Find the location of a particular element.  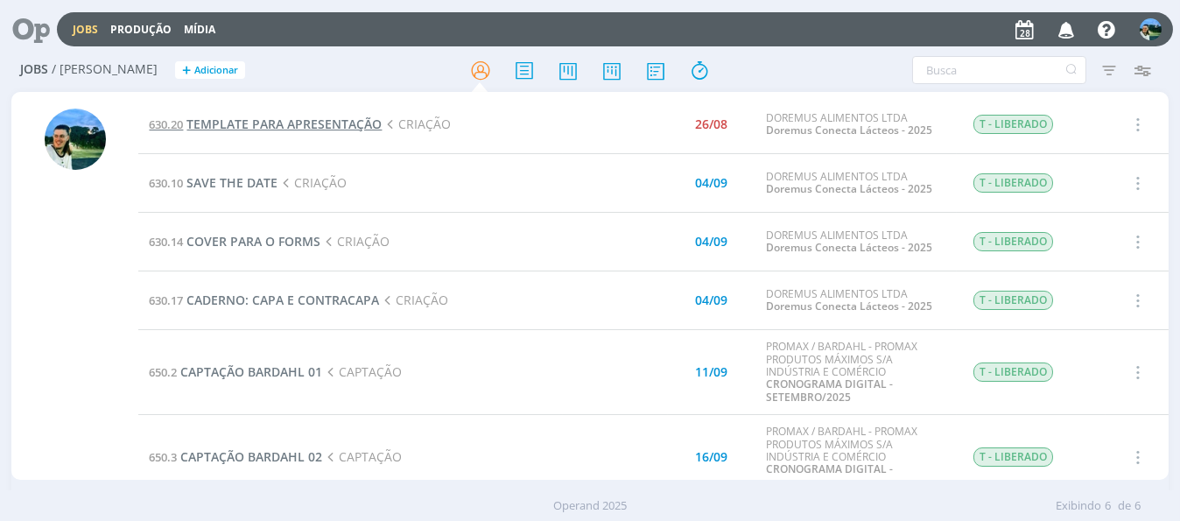

span: SAVE THE DATE is located at coordinates (232, 182).